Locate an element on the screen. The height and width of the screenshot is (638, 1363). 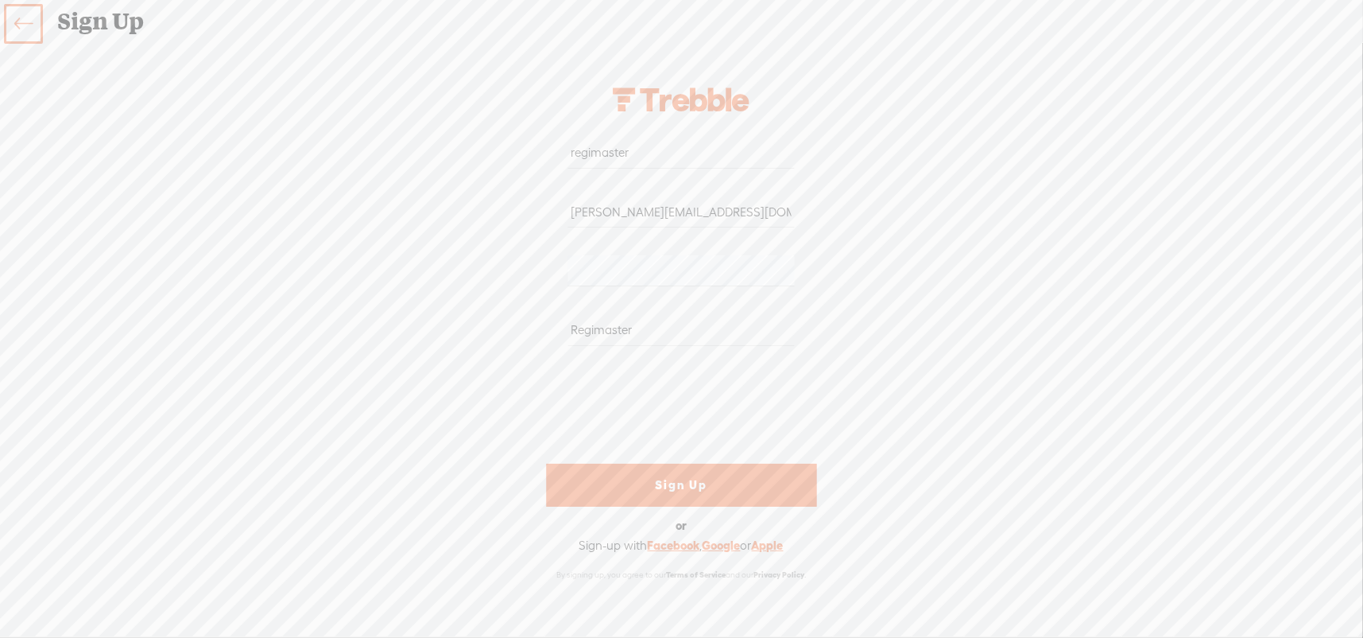
a: Privacy Policy is located at coordinates (780, 574).